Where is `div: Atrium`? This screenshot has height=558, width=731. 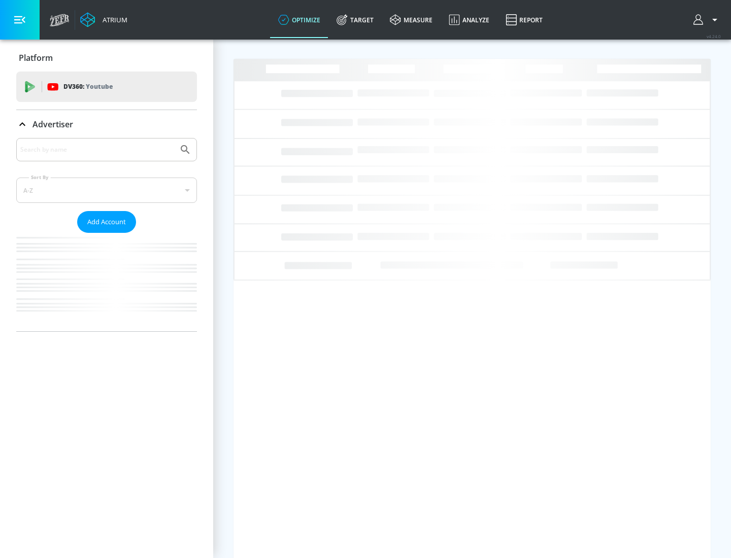
div: Atrium is located at coordinates (113, 20).